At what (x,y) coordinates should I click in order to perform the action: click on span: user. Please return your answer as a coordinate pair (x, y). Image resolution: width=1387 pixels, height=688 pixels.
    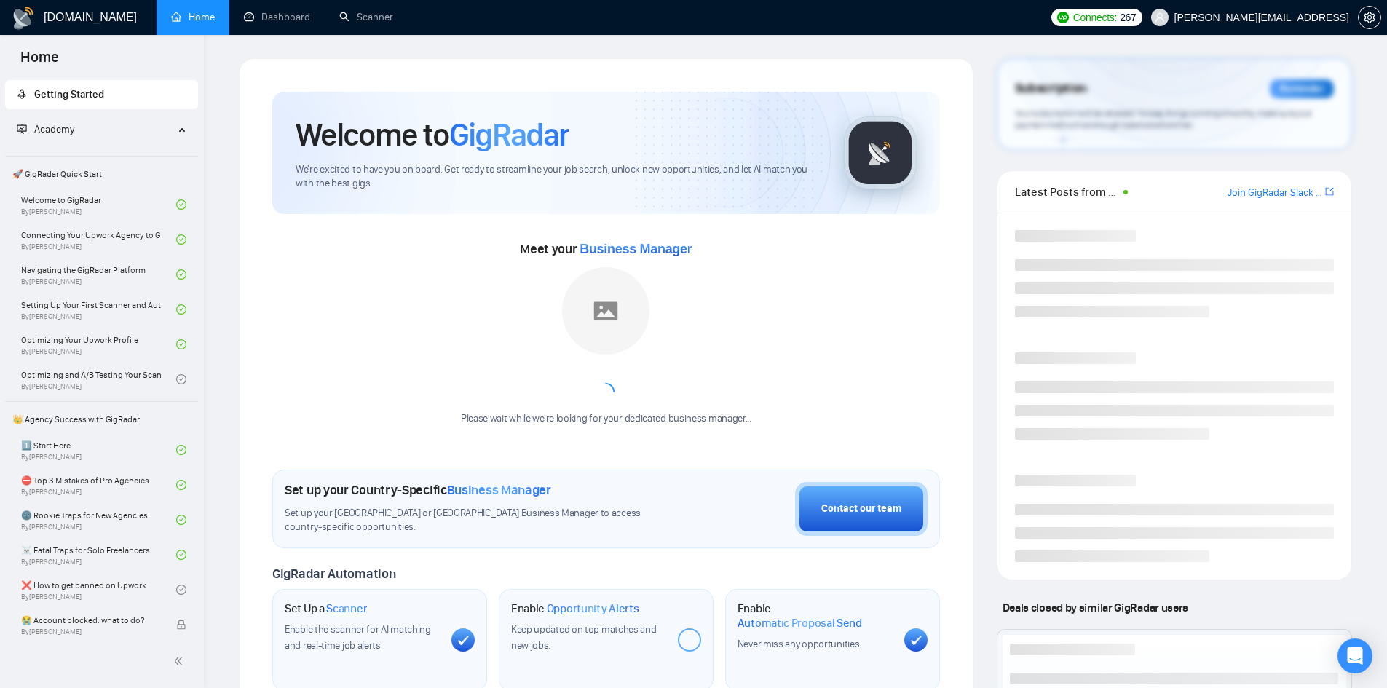
    Looking at the image, I should click on (1160, 17).